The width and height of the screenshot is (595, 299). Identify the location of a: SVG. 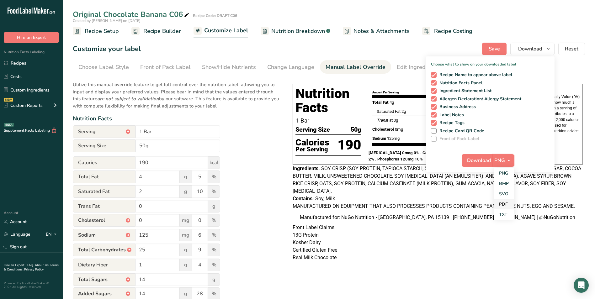
(504, 194).